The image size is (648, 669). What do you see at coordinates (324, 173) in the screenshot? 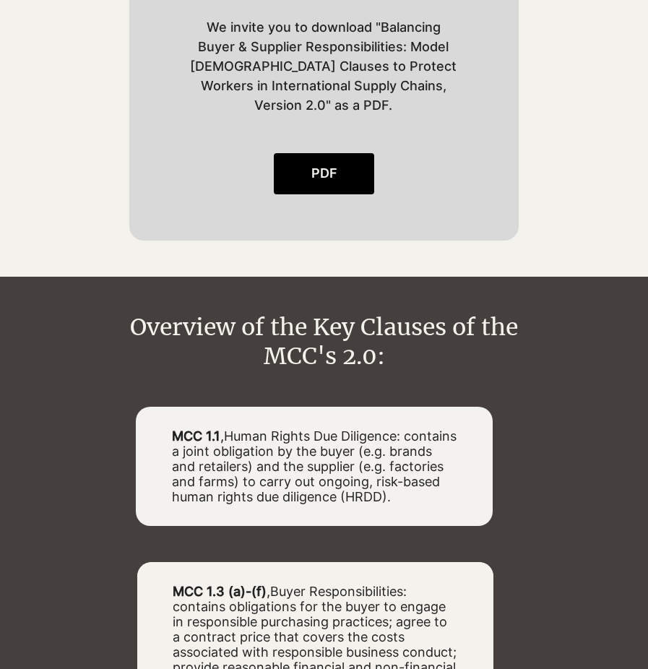
I see `a: PDF` at bounding box center [324, 173].